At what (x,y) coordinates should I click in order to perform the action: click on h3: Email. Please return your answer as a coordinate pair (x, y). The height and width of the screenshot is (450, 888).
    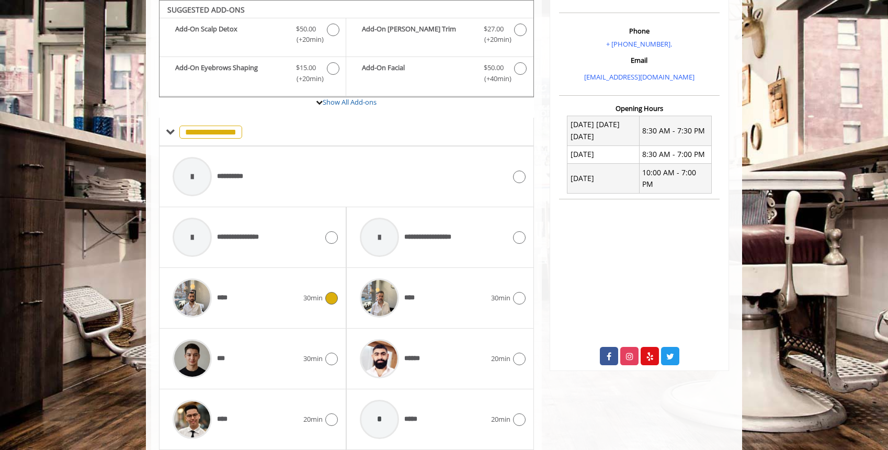
    Looking at the image, I should click on (639, 60).